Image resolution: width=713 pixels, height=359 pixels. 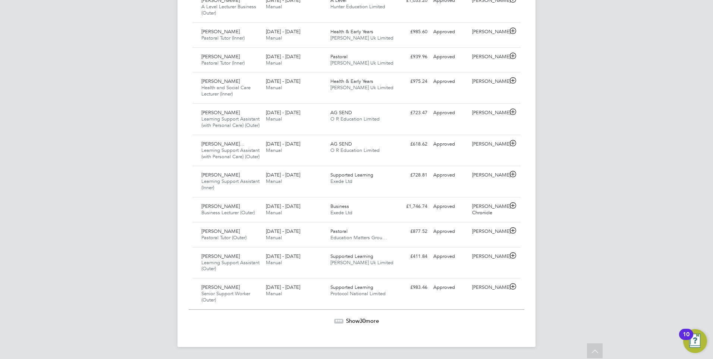 I want to click on span: Hunter Education Limited, so click(x=358, y=6).